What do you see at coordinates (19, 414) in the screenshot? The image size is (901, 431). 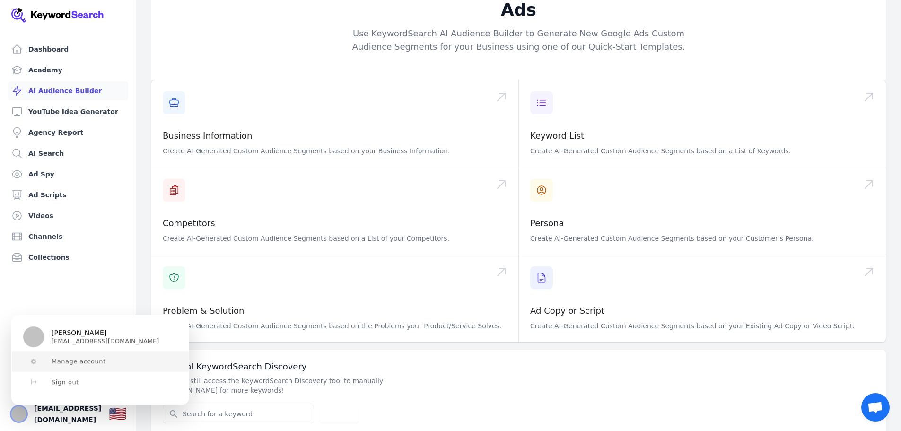 I see `button: Close user button` at bounding box center [19, 414].